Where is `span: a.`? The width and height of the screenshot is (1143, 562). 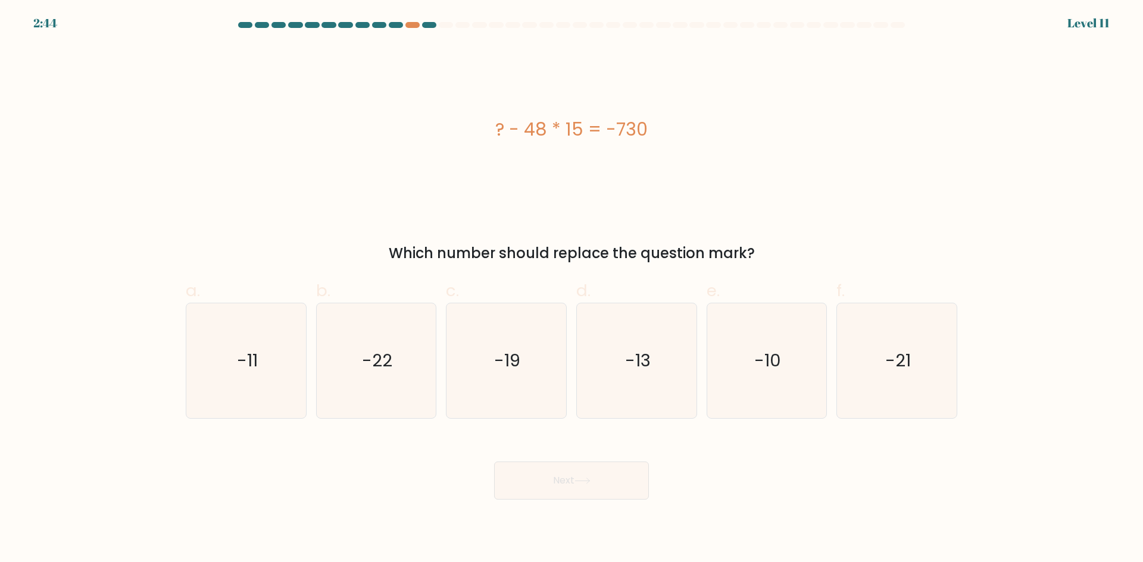 span: a. is located at coordinates (193, 290).